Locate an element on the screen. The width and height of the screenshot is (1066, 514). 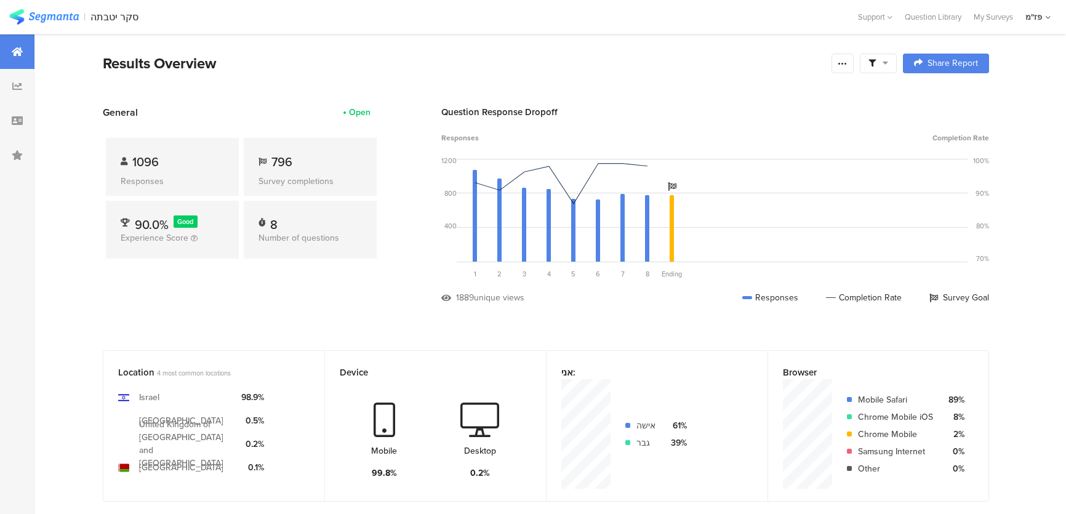
div: 100% is located at coordinates (981, 161).